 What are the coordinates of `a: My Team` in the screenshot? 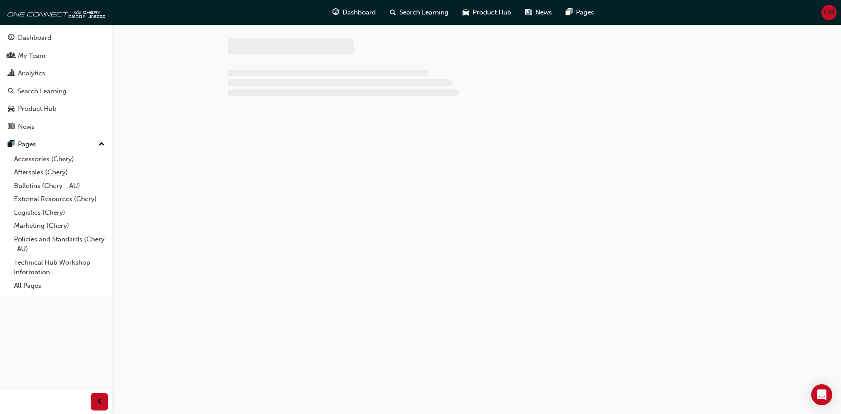 It's located at (56, 56).